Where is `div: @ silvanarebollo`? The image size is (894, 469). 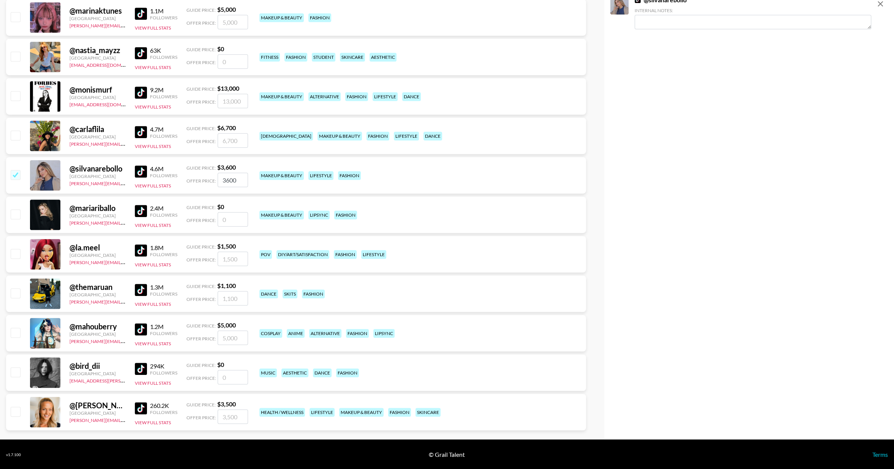
div: @ silvanarebollo is located at coordinates (98, 169).